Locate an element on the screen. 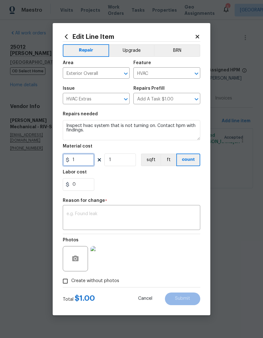 The width and height of the screenshot is (263, 338). h5: Issue is located at coordinates (69, 88).